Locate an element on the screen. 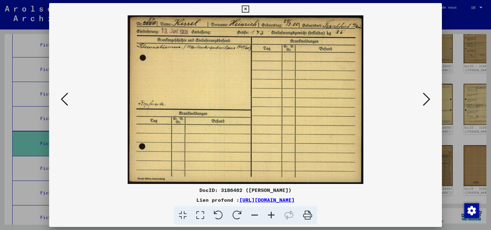 This screenshot has height=230, width=491. img: 001.jpg is located at coordinates (245, 99).